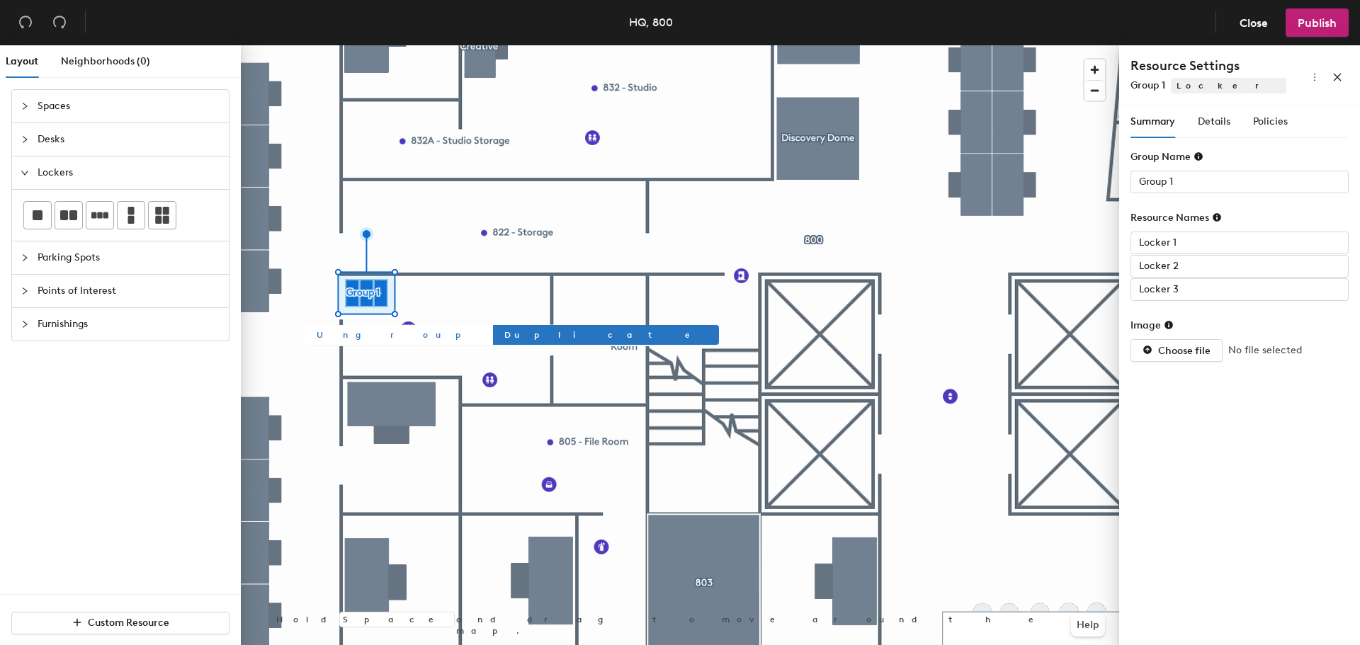 This screenshot has height=645, width=1360. I want to click on button: Ungroup, so click(398, 335).